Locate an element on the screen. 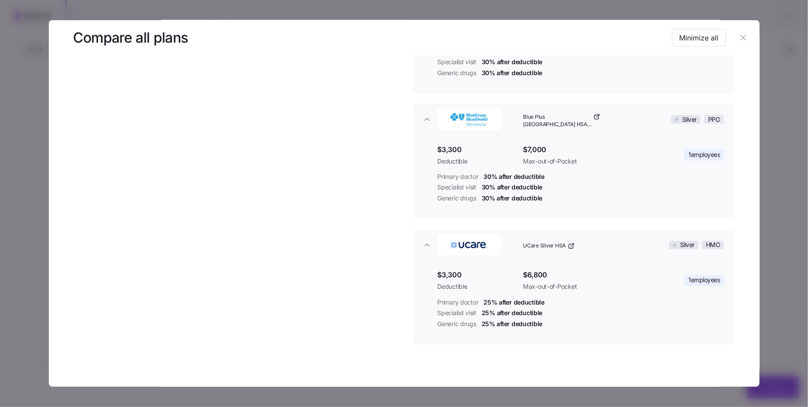 The height and width of the screenshot is (407, 808). a: UCare Silver HSA is located at coordinates (548, 246).